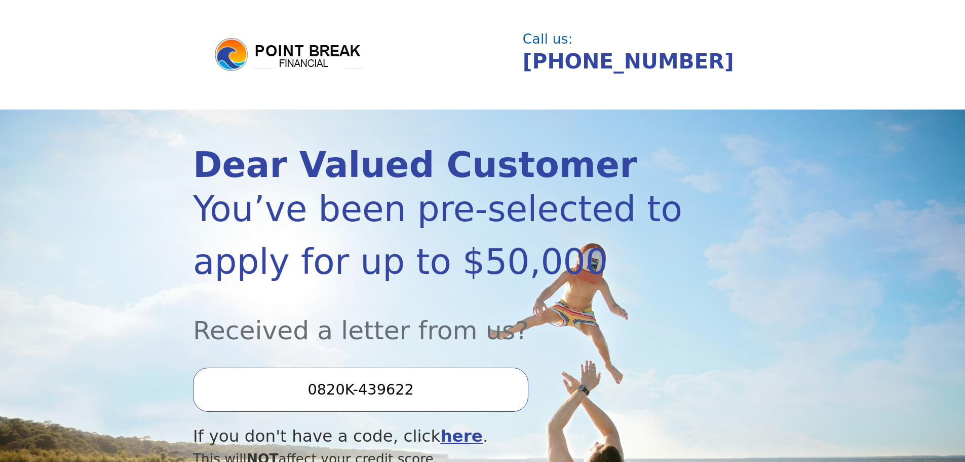  Describe the element at coordinates (643, 39) in the screenshot. I see `div: Call us:` at that location.